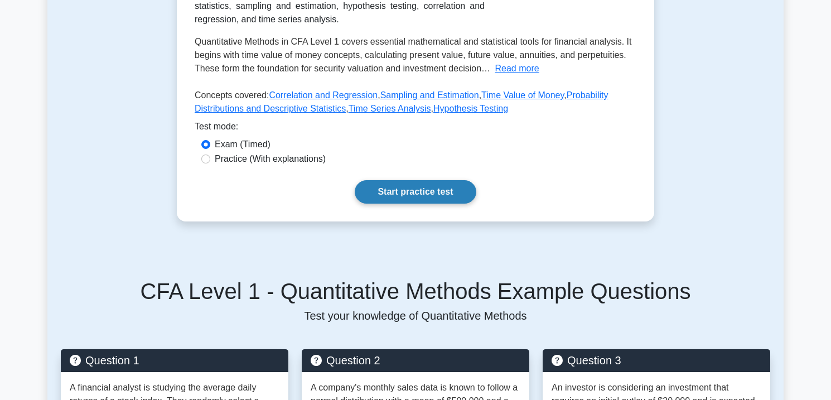 The height and width of the screenshot is (400, 831). Describe the element at coordinates (415, 192) in the screenshot. I see `a: Start practice test` at that location.